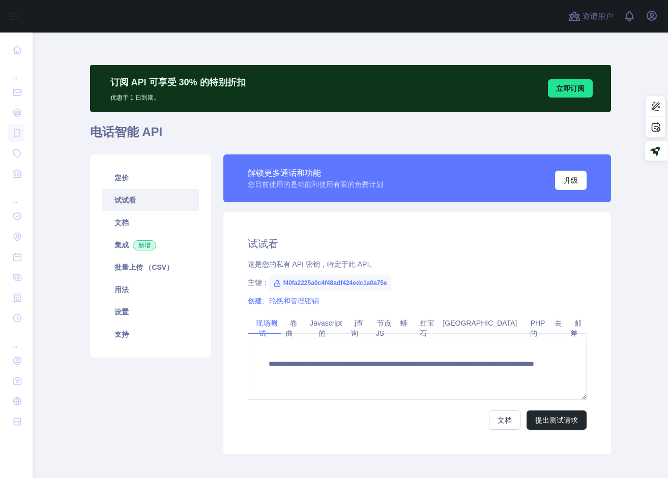 The image size is (668, 478). Describe the element at coordinates (315, 185) in the screenshot. I see `div: 您目前使用的是功能和使用有限的免费计划` at that location.